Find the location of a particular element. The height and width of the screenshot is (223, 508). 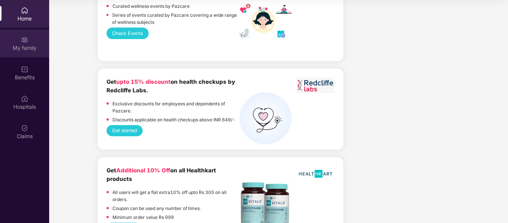

p: Exclusive discounts for employees and dependents of Pazcare. is located at coordinates (176, 107).